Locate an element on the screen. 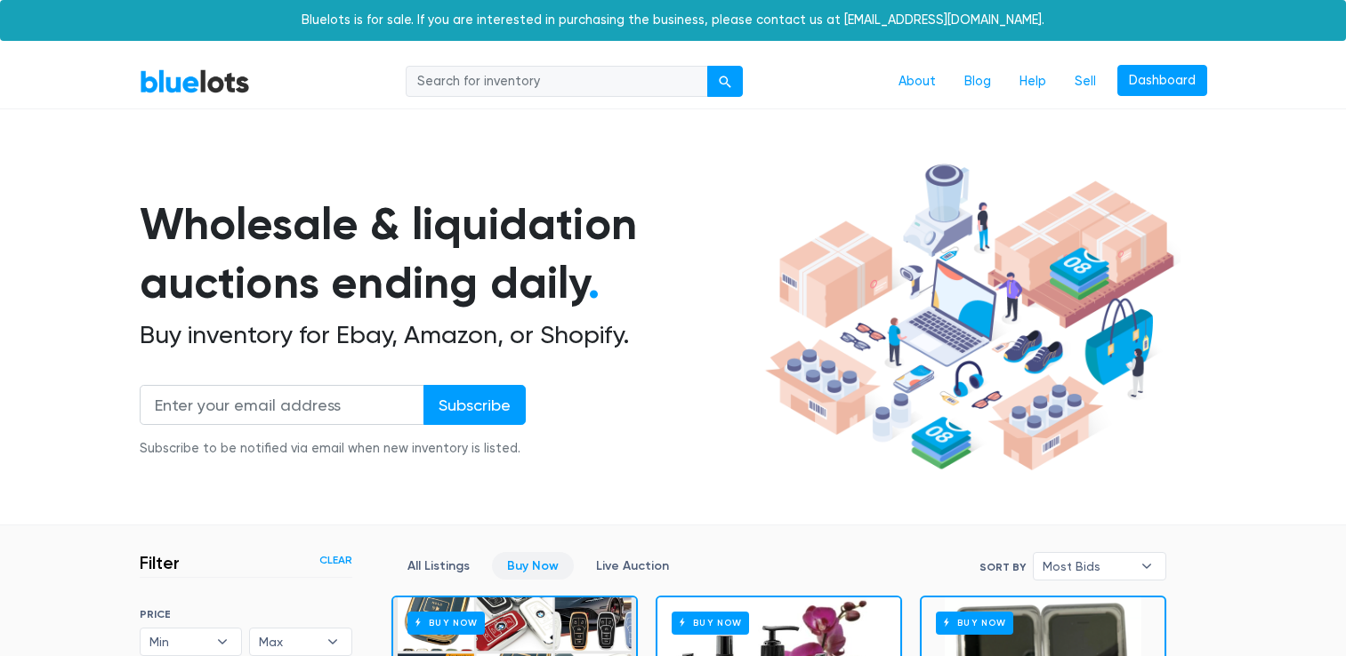  h3: Filter is located at coordinates (159, 563).